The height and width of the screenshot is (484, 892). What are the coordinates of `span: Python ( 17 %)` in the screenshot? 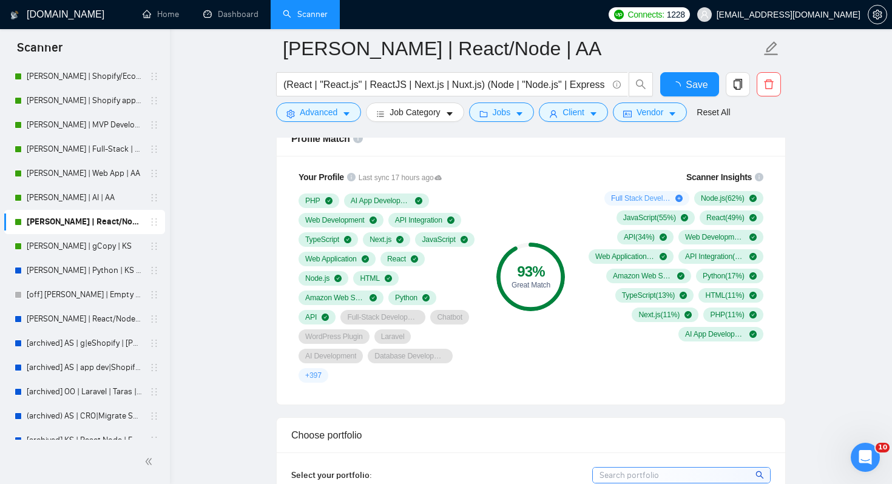 It's located at (724, 276).